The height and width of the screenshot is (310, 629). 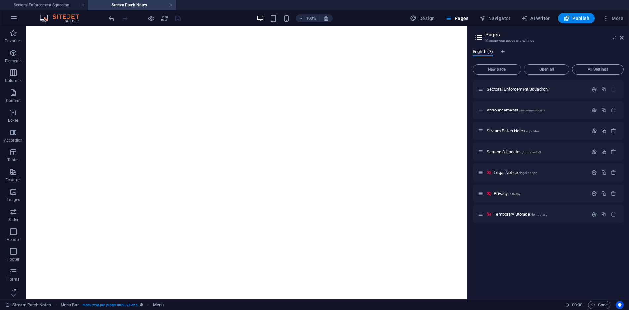 I want to click on span: English (7), so click(x=483, y=52).